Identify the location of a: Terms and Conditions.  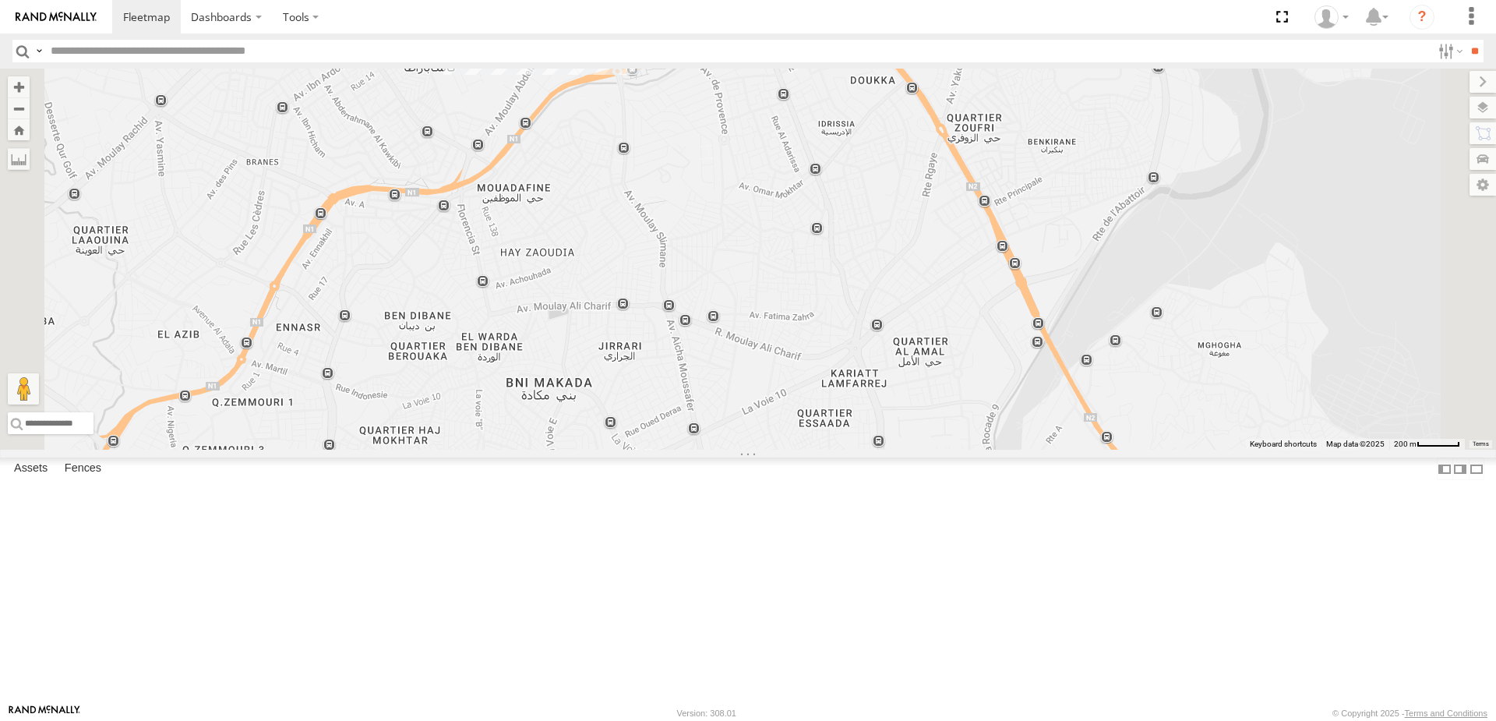
(1446, 713).